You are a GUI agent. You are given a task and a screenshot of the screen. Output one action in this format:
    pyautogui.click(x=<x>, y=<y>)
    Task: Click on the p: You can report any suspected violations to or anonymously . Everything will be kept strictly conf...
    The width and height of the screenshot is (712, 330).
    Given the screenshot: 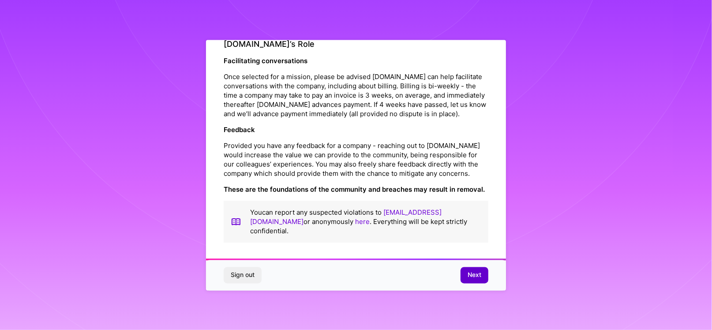 What is the action you would take?
    pyautogui.click(x=366, y=221)
    